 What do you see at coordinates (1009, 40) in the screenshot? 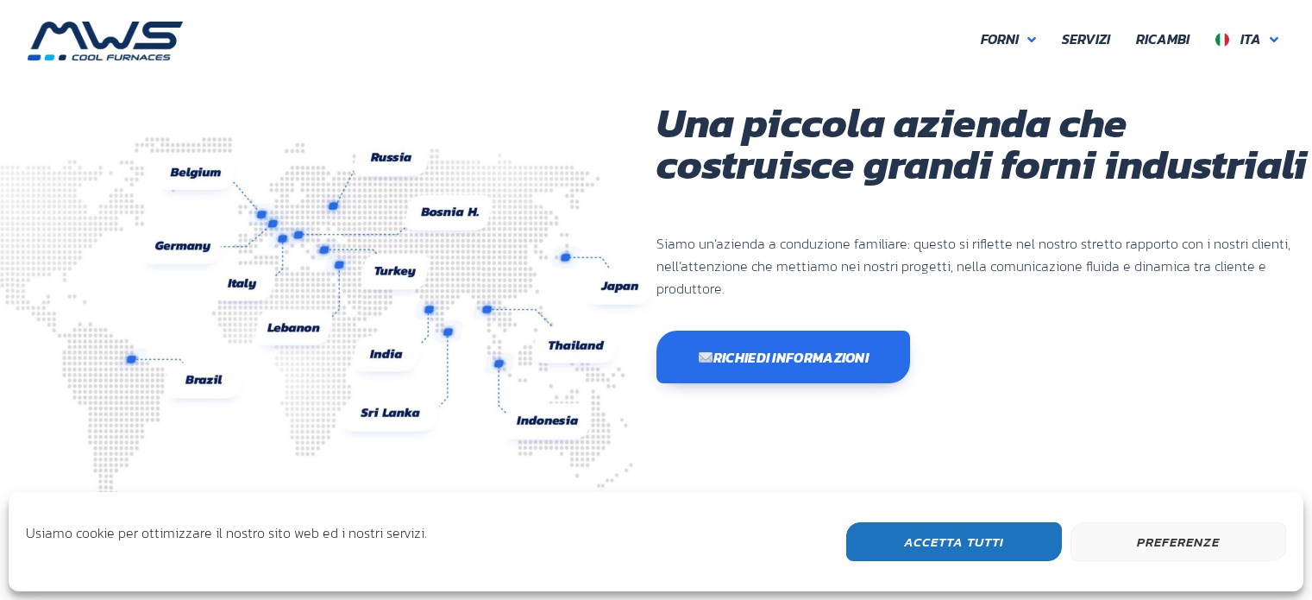
I see `a: Forni` at bounding box center [1009, 40].